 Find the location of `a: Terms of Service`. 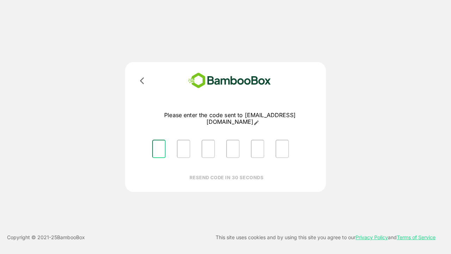

a: Terms of Service is located at coordinates (416, 237).